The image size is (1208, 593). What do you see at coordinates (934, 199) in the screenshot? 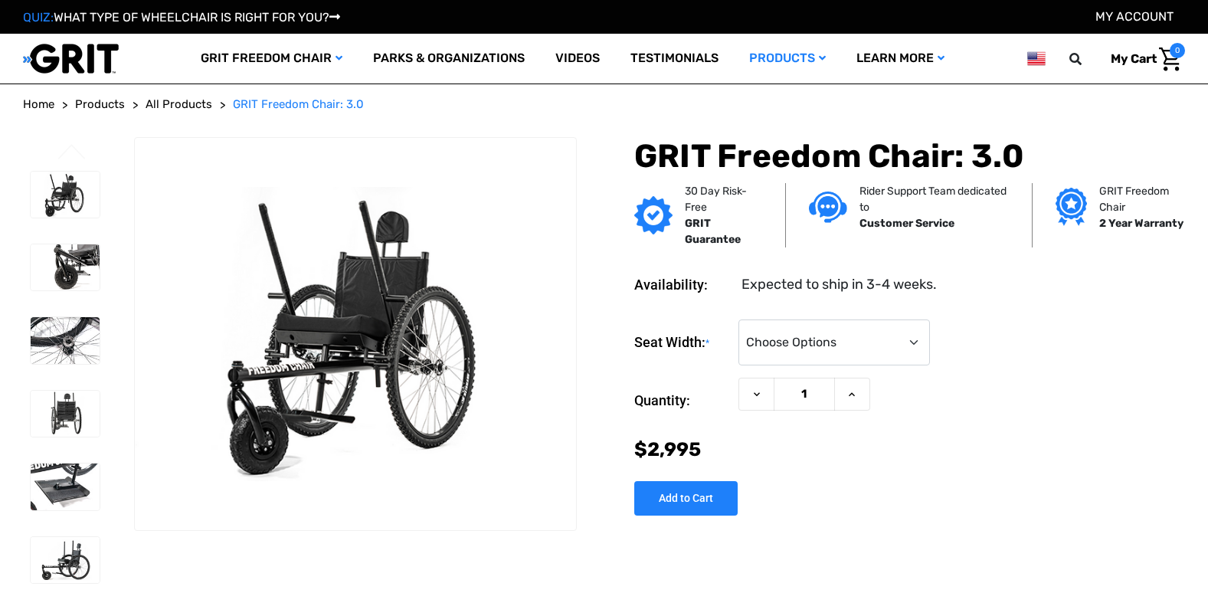
I see `p: Rider Support Team dedicated to` at bounding box center [934, 199].